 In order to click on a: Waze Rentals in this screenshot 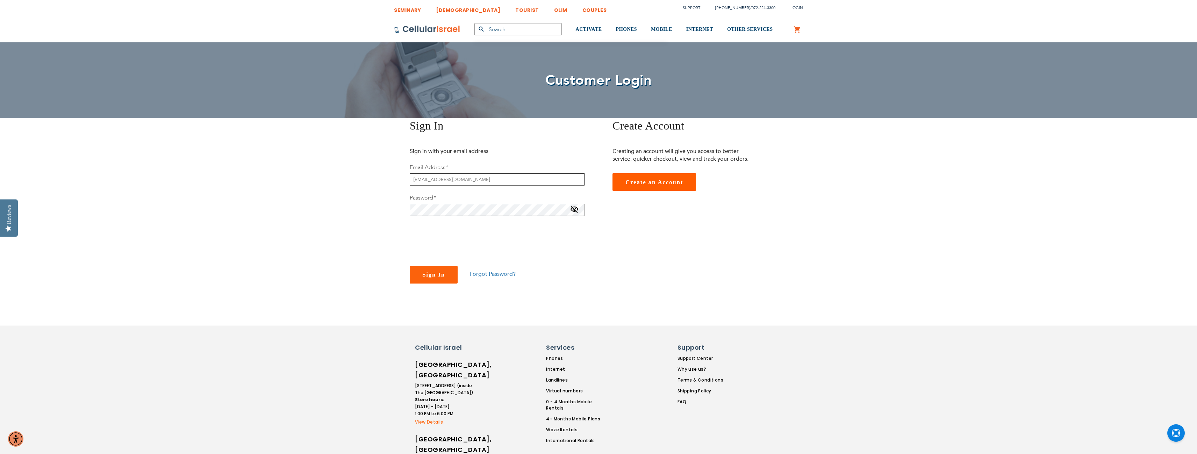, I will do `click(578, 429)`.